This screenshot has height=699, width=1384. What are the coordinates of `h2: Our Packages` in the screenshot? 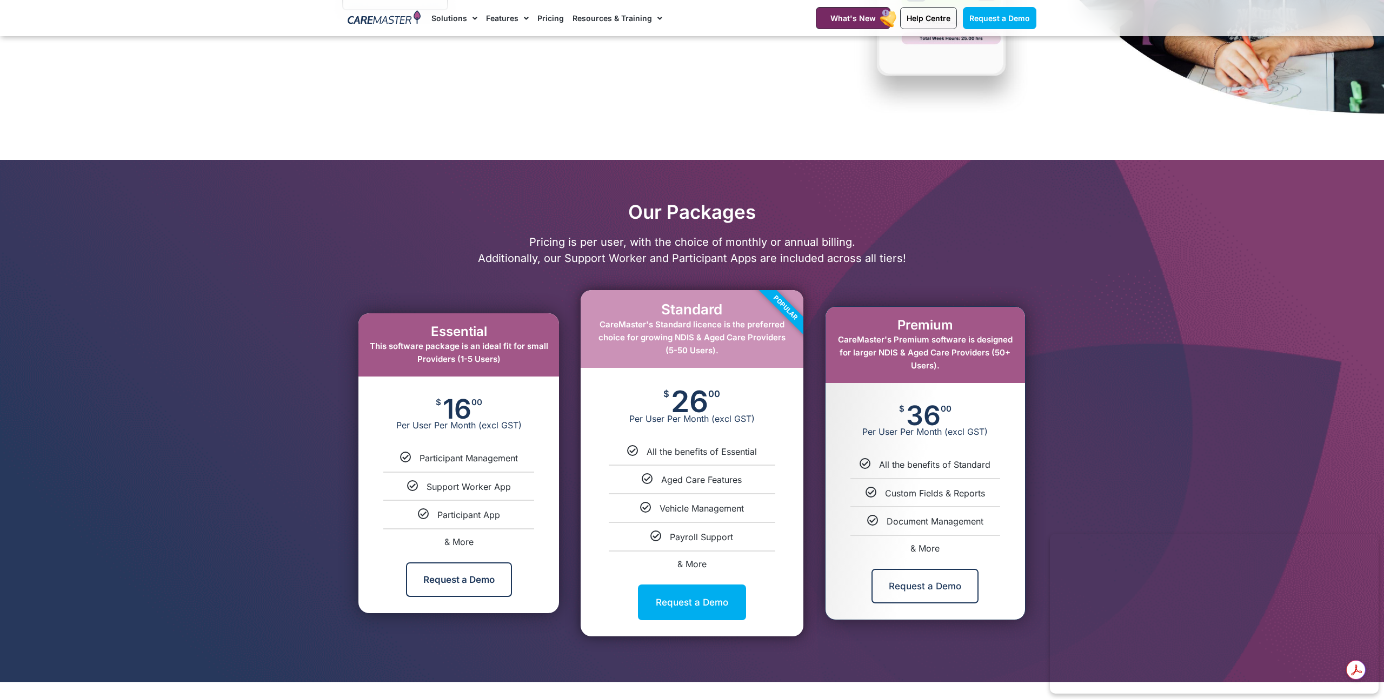 It's located at (692, 212).